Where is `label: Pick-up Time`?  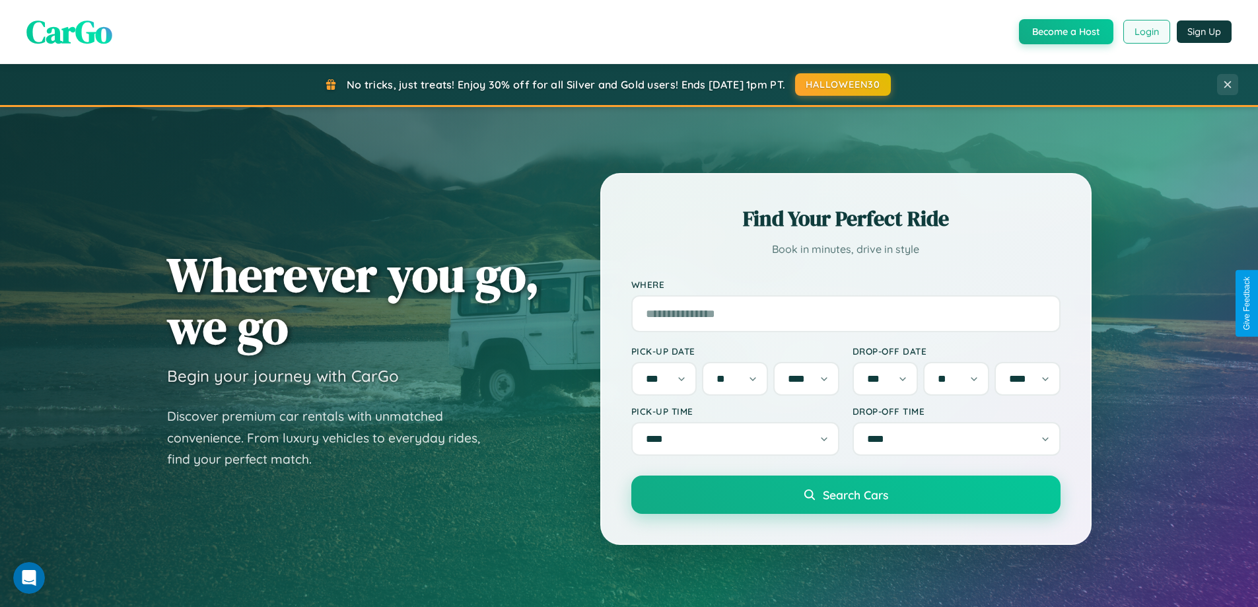
label: Pick-up Time is located at coordinates (735, 411).